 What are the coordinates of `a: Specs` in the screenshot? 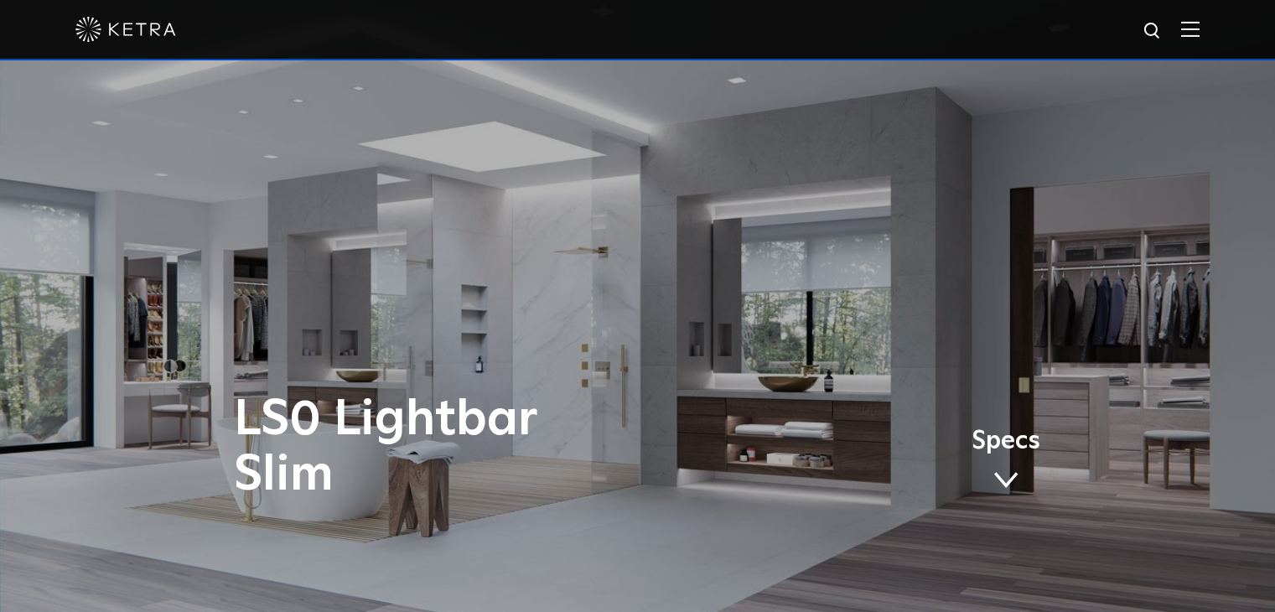 It's located at (1006, 462).